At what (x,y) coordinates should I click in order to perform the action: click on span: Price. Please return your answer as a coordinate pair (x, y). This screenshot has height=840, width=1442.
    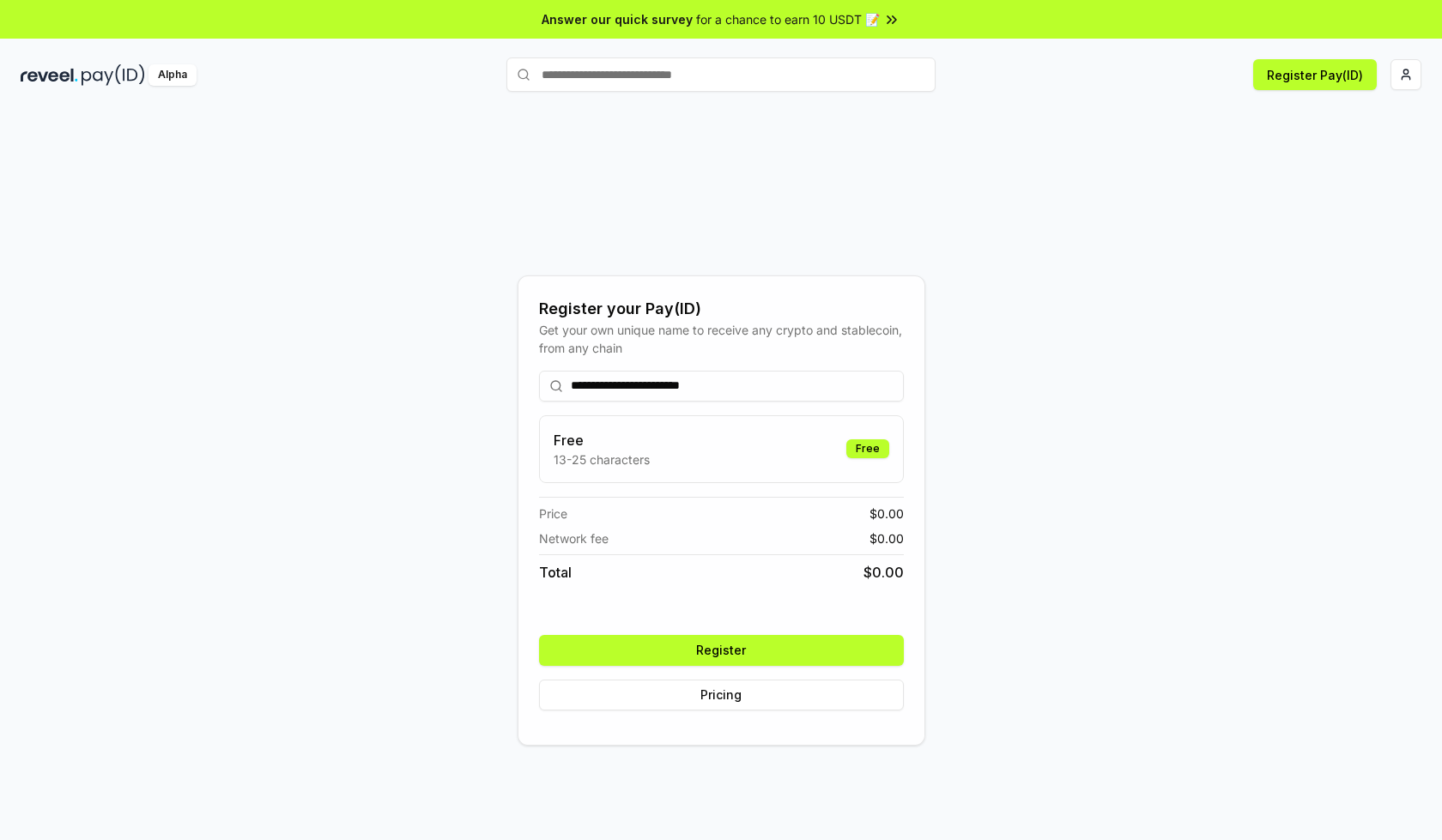
    Looking at the image, I should click on (552, 513).